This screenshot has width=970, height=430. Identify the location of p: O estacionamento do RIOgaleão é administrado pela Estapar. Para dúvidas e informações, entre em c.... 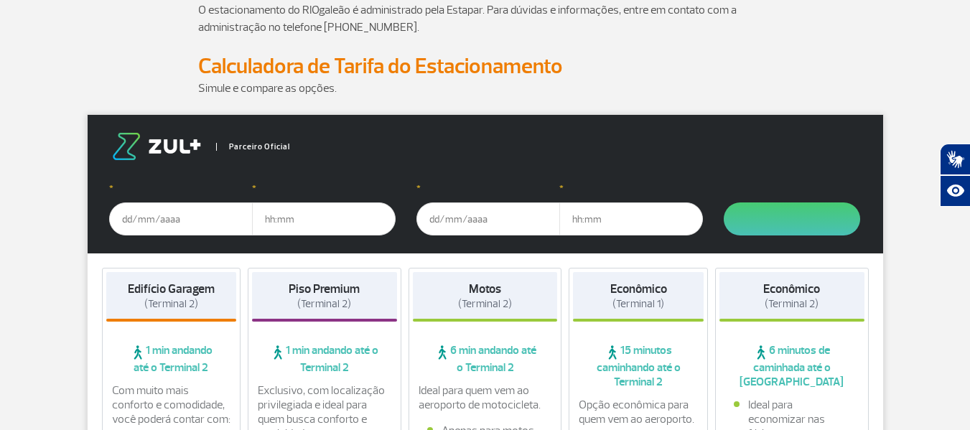
(485, 19).